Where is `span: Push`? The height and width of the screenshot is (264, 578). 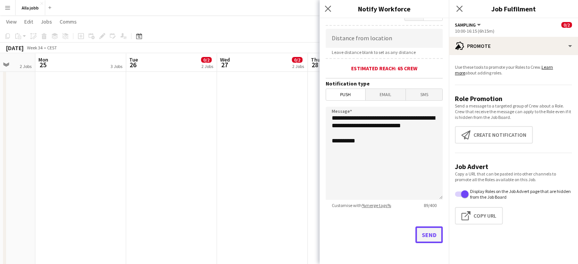
span: Push is located at coordinates (345, 95).